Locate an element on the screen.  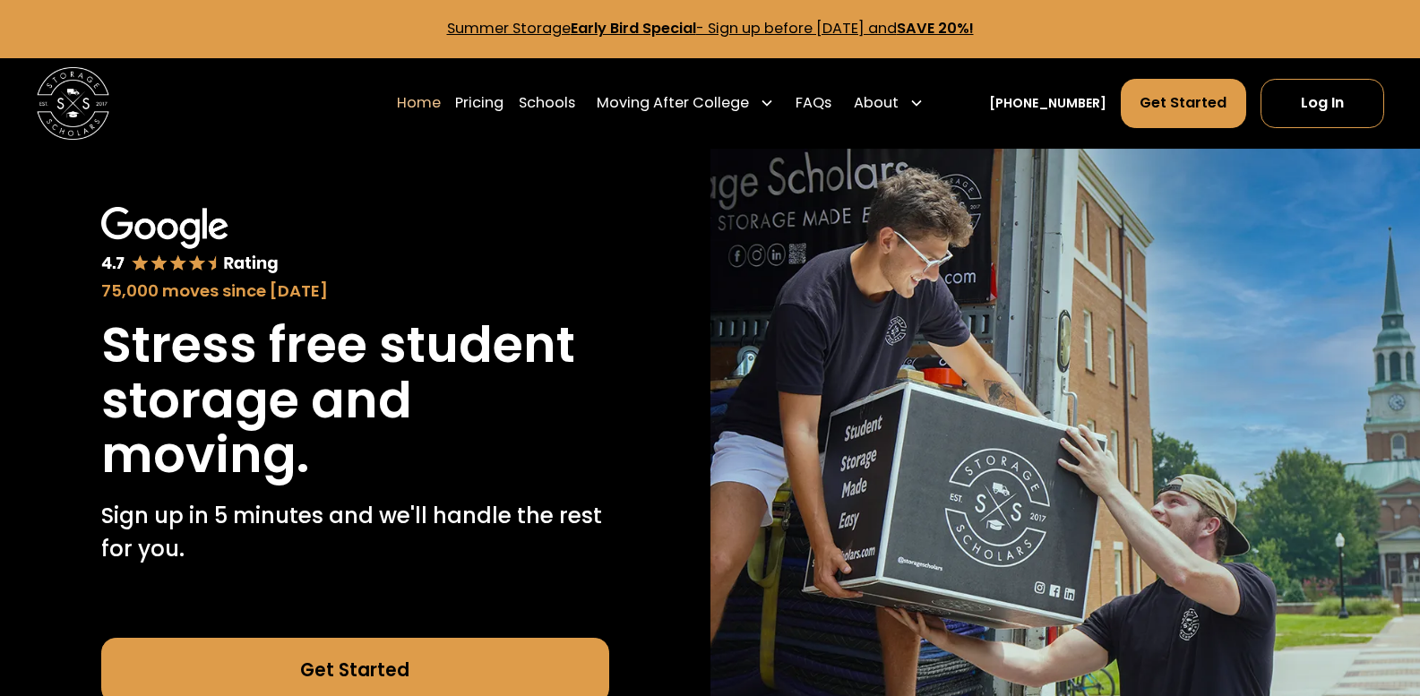
a: Home is located at coordinates (418, 103).